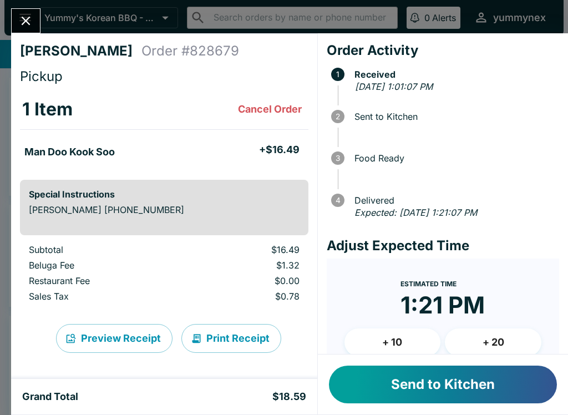  I want to click on span: Received, so click(453, 74).